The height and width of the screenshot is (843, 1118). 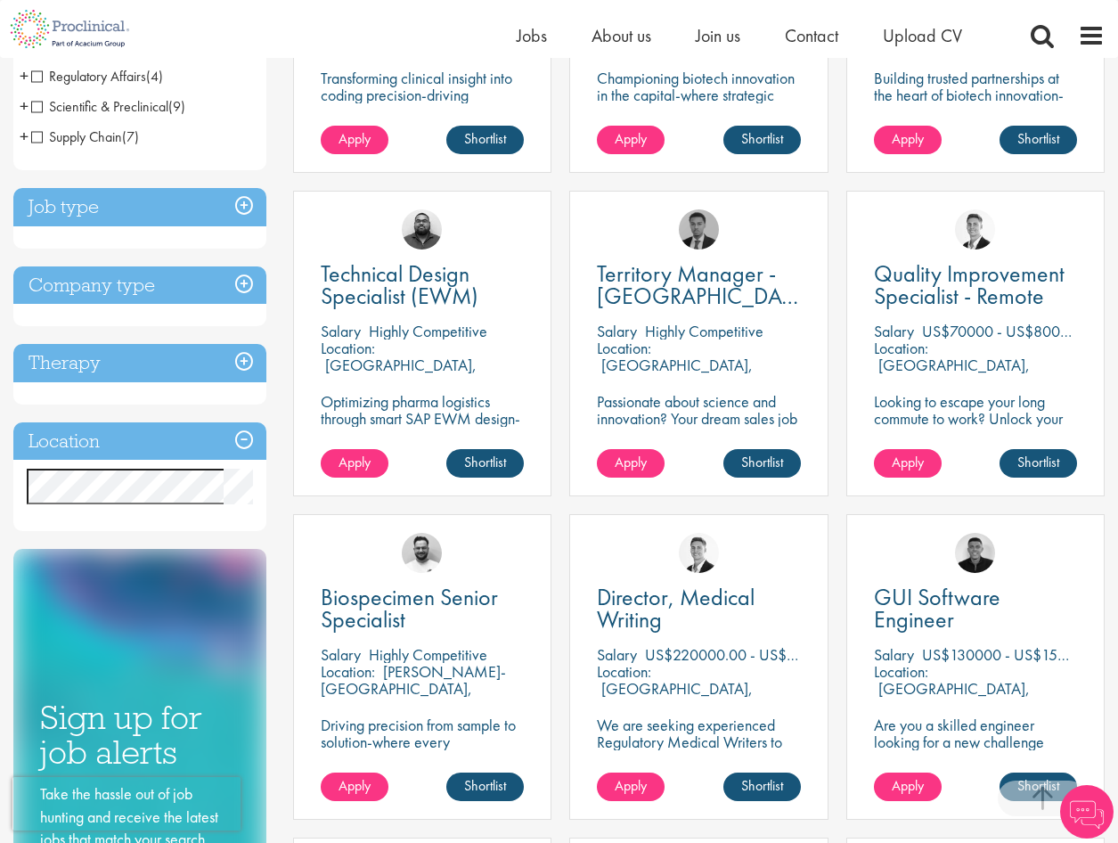 I want to click on span: Quality Improvement Specialist - Remote, so click(x=969, y=284).